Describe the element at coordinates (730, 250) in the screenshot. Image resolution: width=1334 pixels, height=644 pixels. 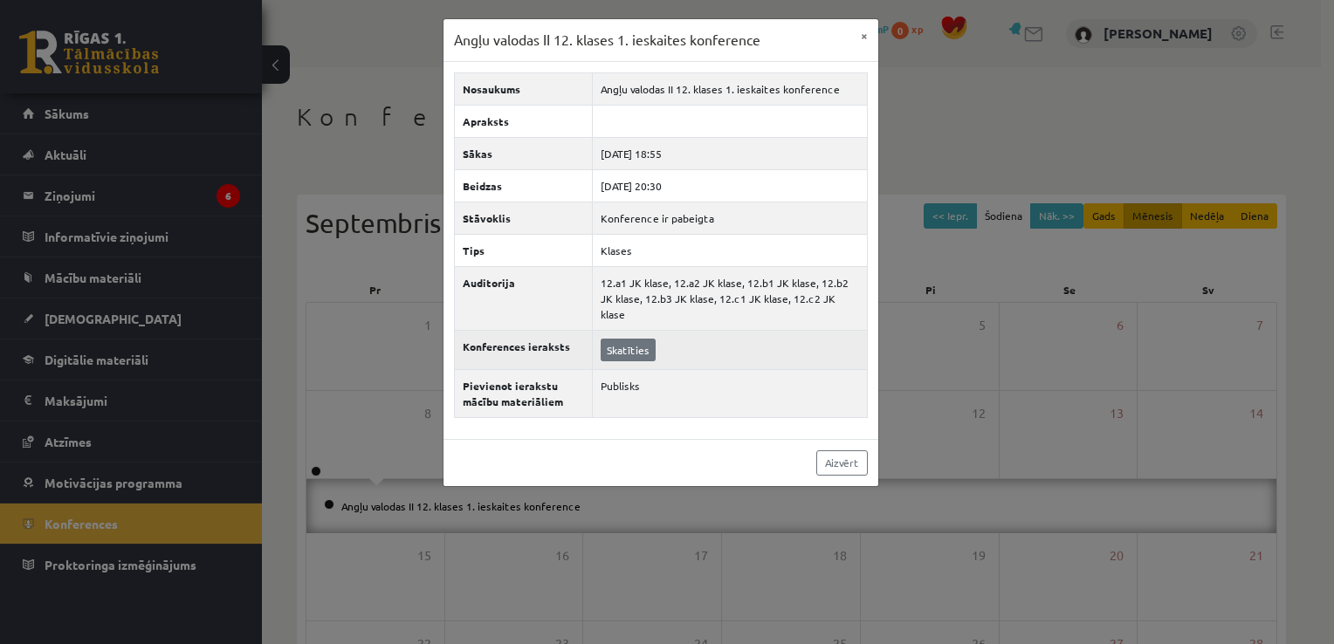
I see `td: Klases` at that location.